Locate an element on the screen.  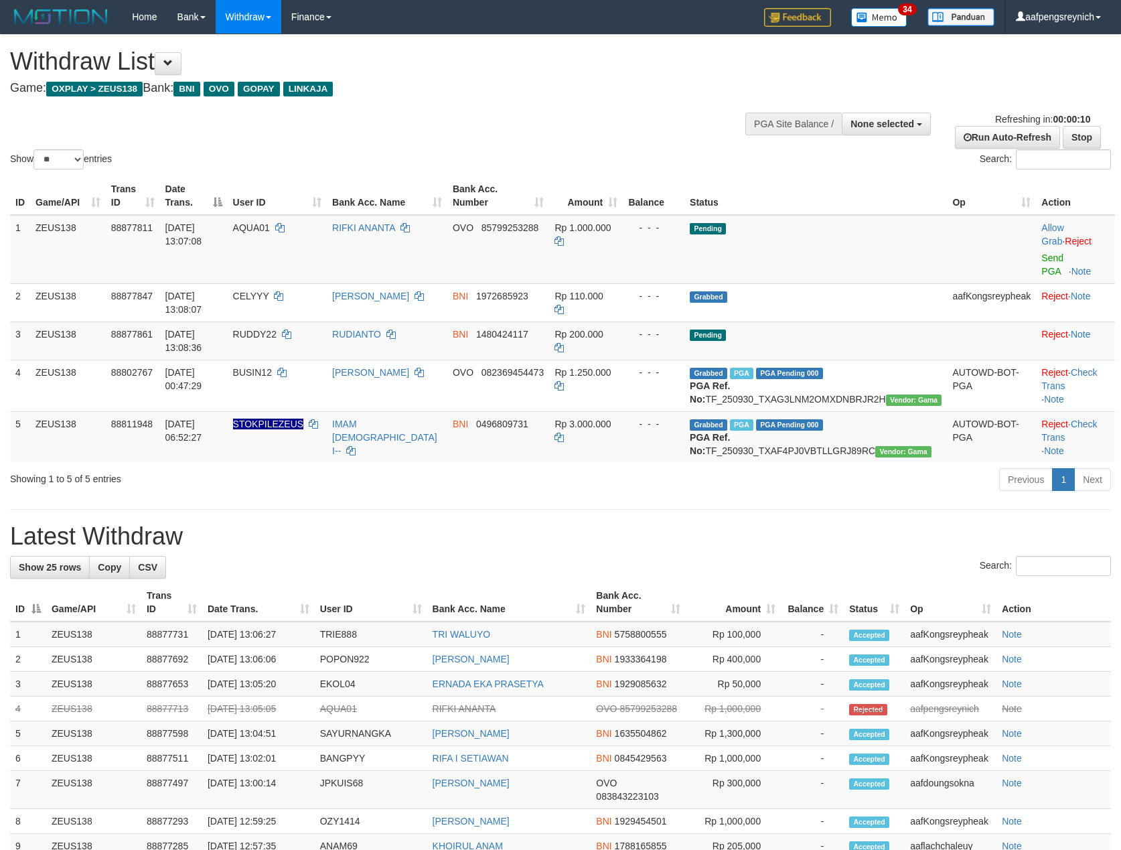
span: 88877811 is located at coordinates (132, 228).